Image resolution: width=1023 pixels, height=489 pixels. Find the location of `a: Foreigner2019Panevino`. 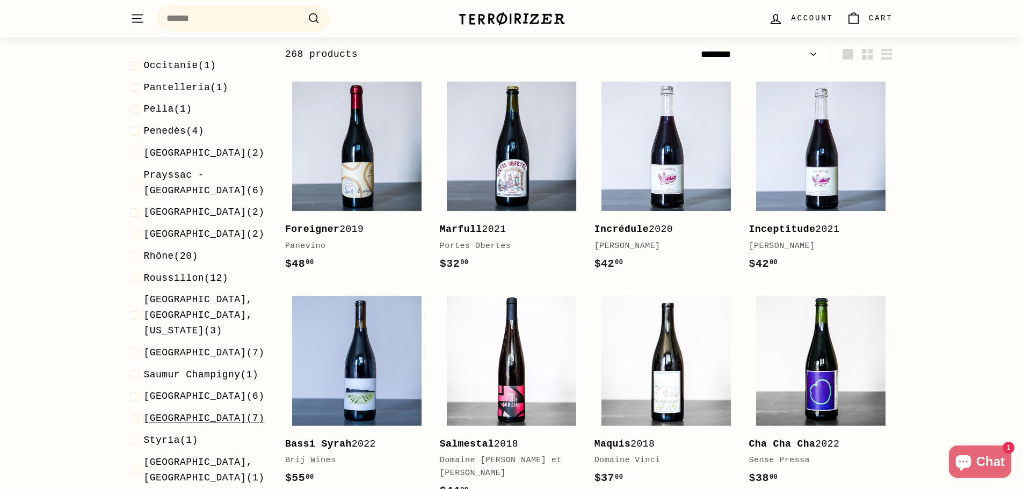

a: Foreigner2019Panevino is located at coordinates (357, 179).